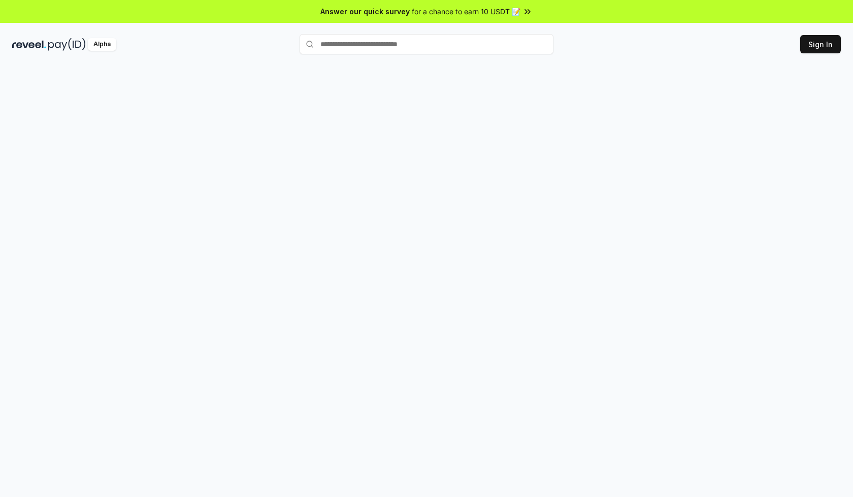 This screenshot has height=497, width=853. What do you see at coordinates (365, 11) in the screenshot?
I see `span: Answer our quick survey` at bounding box center [365, 11].